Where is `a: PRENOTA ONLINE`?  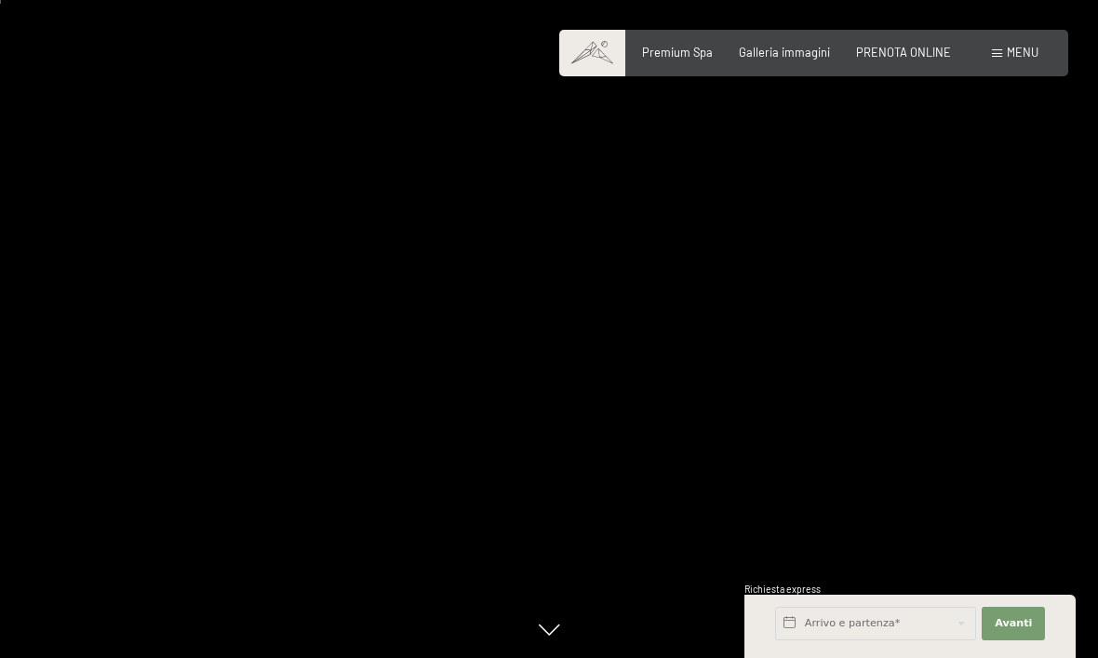
a: PRENOTA ONLINE is located at coordinates (904, 52).